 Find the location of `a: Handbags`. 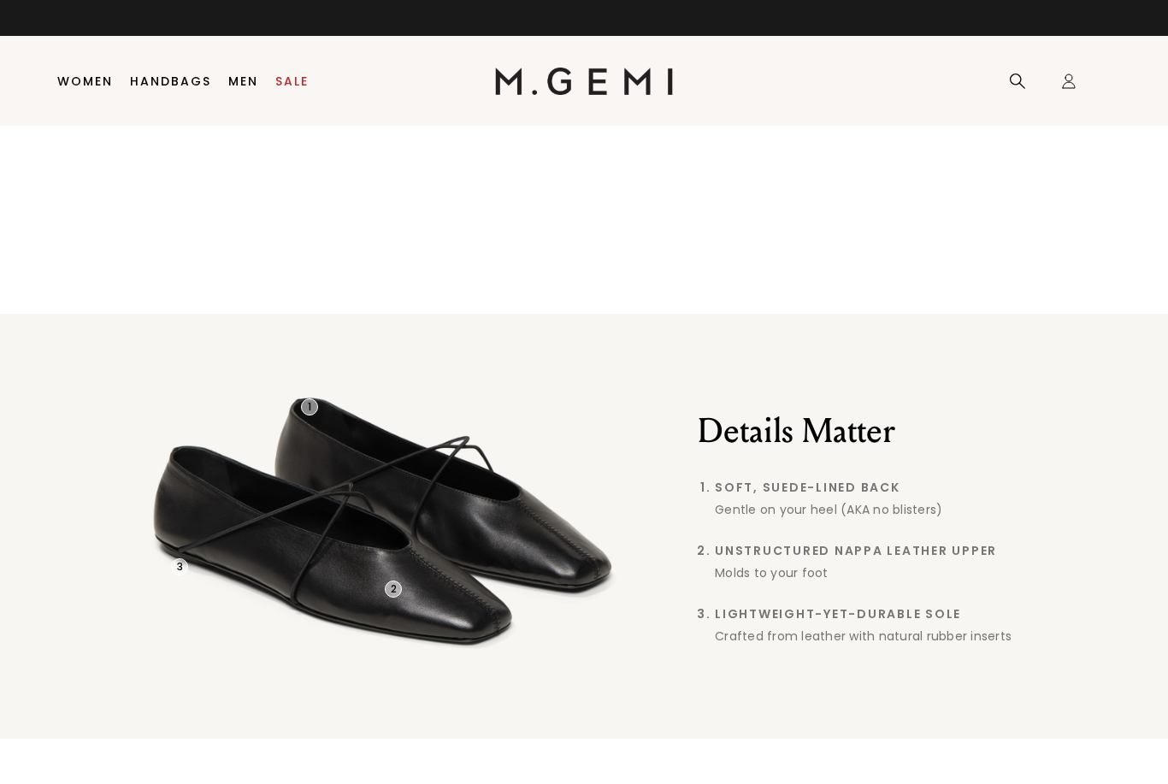

a: Handbags is located at coordinates (170, 81).